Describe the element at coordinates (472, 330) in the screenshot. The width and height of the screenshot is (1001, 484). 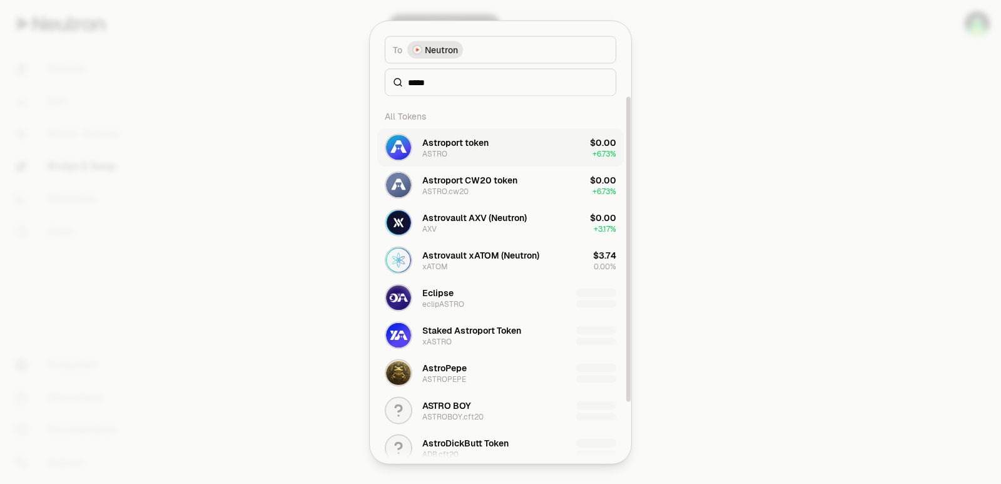
I see `div: Staked Astroport Token` at that location.